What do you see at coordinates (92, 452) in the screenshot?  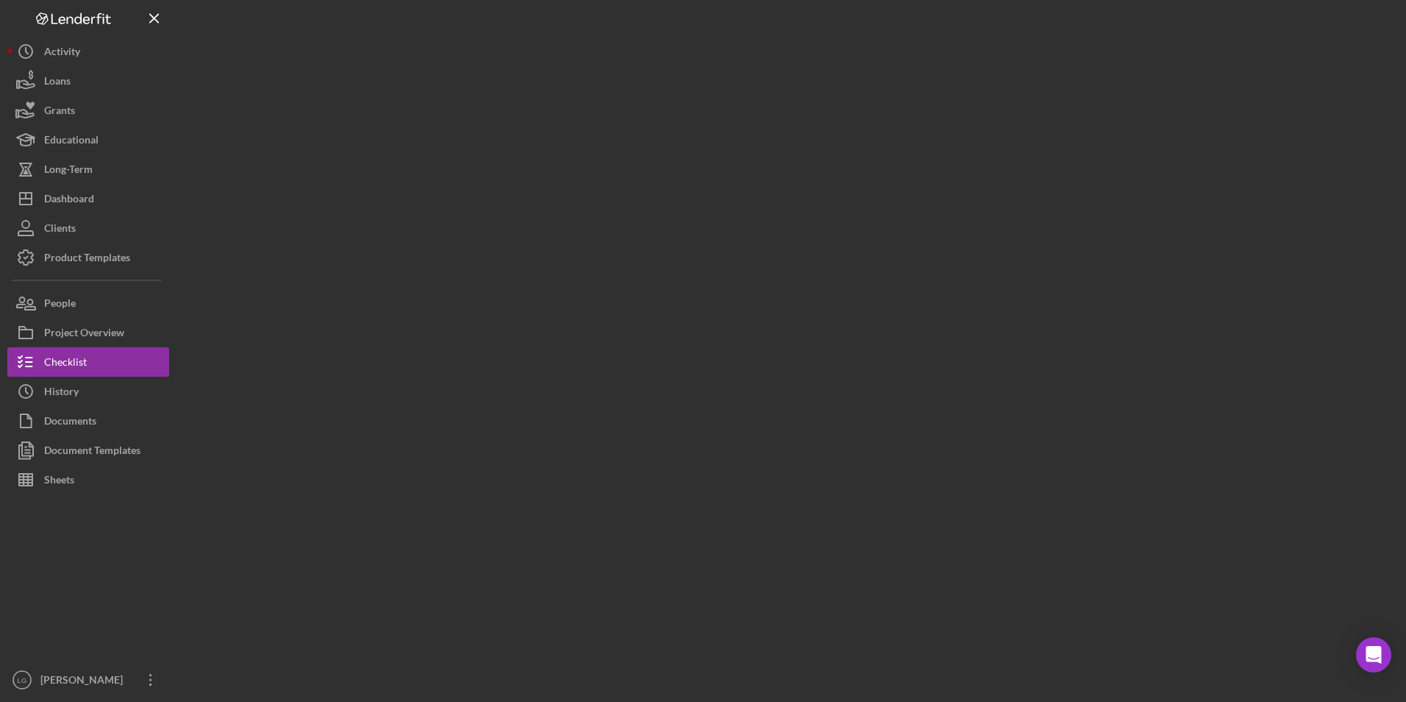 I see `div: Document Templates` at bounding box center [92, 452].